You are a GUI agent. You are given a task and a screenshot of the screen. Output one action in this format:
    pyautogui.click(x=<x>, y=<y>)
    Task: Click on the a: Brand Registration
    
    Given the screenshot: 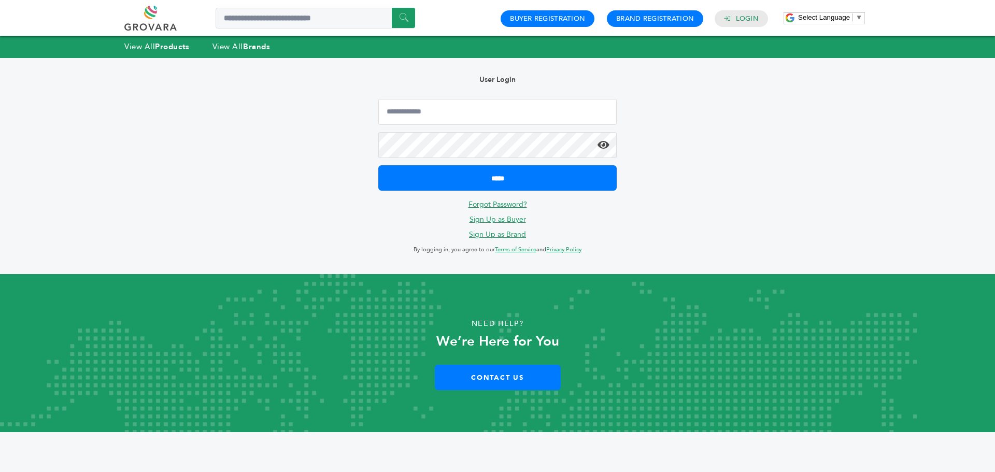 What is the action you would take?
    pyautogui.click(x=655, y=19)
    